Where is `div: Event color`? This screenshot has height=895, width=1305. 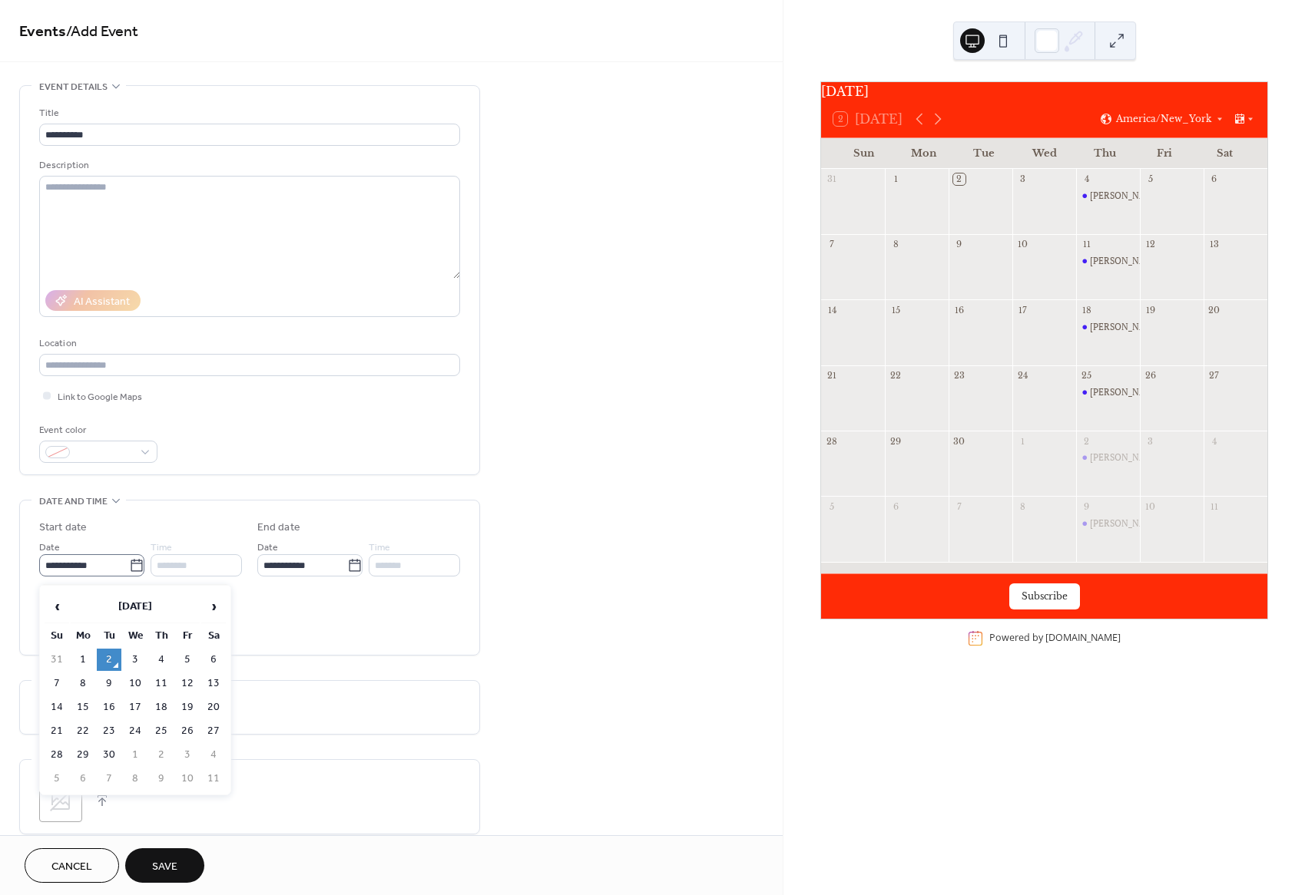
div: Event color is located at coordinates (97, 430).